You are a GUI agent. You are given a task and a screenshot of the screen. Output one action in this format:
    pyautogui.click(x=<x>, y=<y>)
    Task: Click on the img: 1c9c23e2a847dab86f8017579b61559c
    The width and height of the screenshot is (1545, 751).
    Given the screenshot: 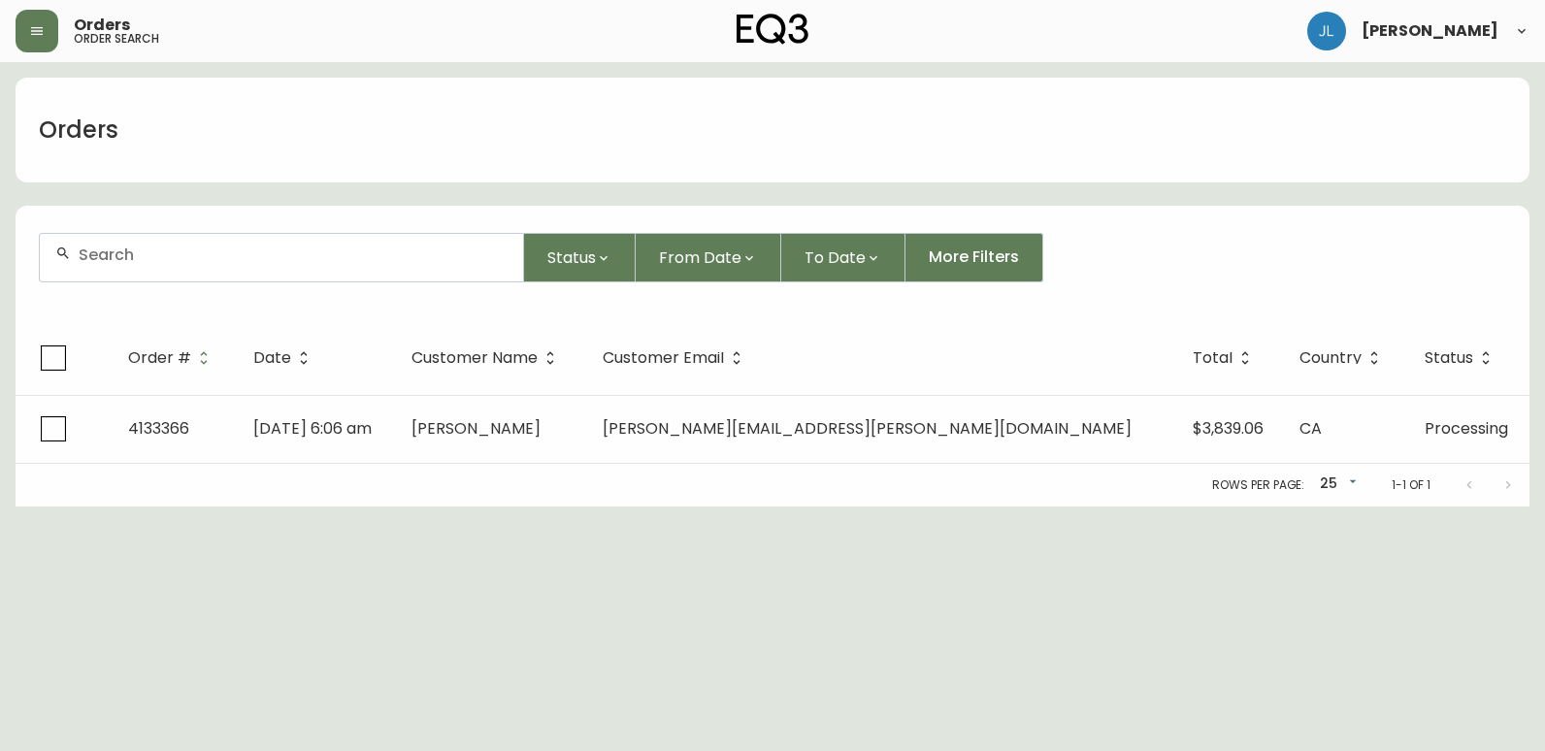 What is the action you would take?
    pyautogui.click(x=1327, y=31)
    